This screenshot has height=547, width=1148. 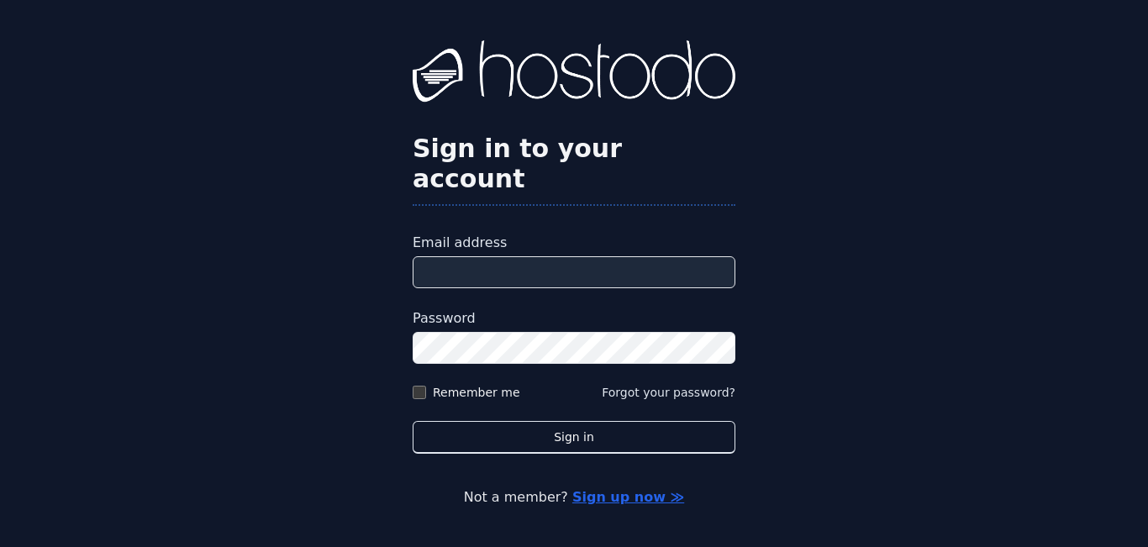 What do you see at coordinates (668, 393) in the screenshot?
I see `button: Forgot your password?` at bounding box center [668, 393].